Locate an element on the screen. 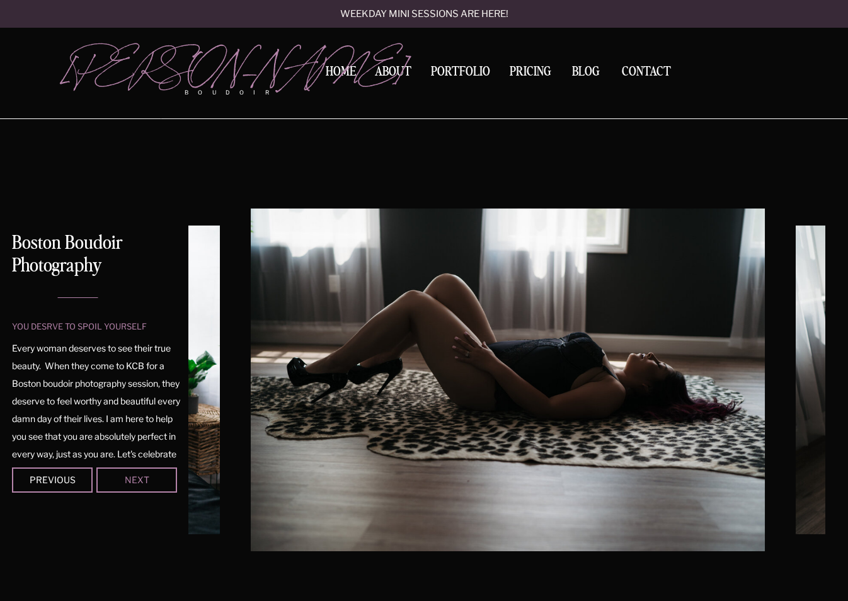  a: Portfolio is located at coordinates (461, 74).